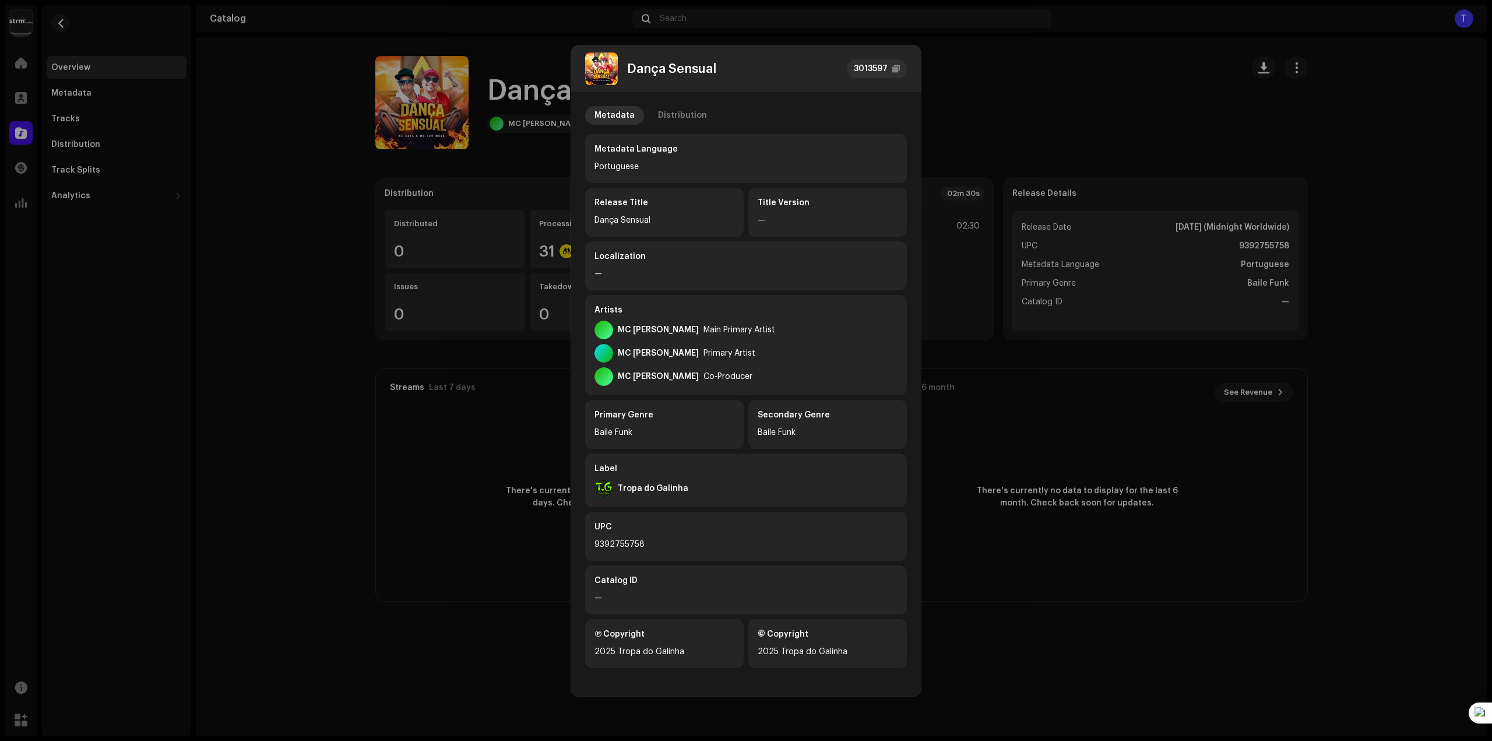  I want to click on div: Release Title, so click(664, 203).